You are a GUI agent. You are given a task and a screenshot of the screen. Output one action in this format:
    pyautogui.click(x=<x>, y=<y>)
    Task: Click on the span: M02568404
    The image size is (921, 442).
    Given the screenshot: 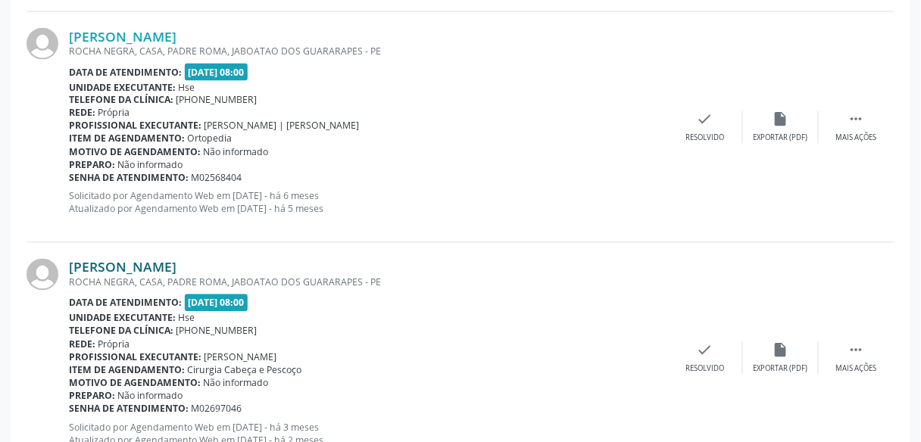 What is the action you would take?
    pyautogui.click(x=217, y=178)
    